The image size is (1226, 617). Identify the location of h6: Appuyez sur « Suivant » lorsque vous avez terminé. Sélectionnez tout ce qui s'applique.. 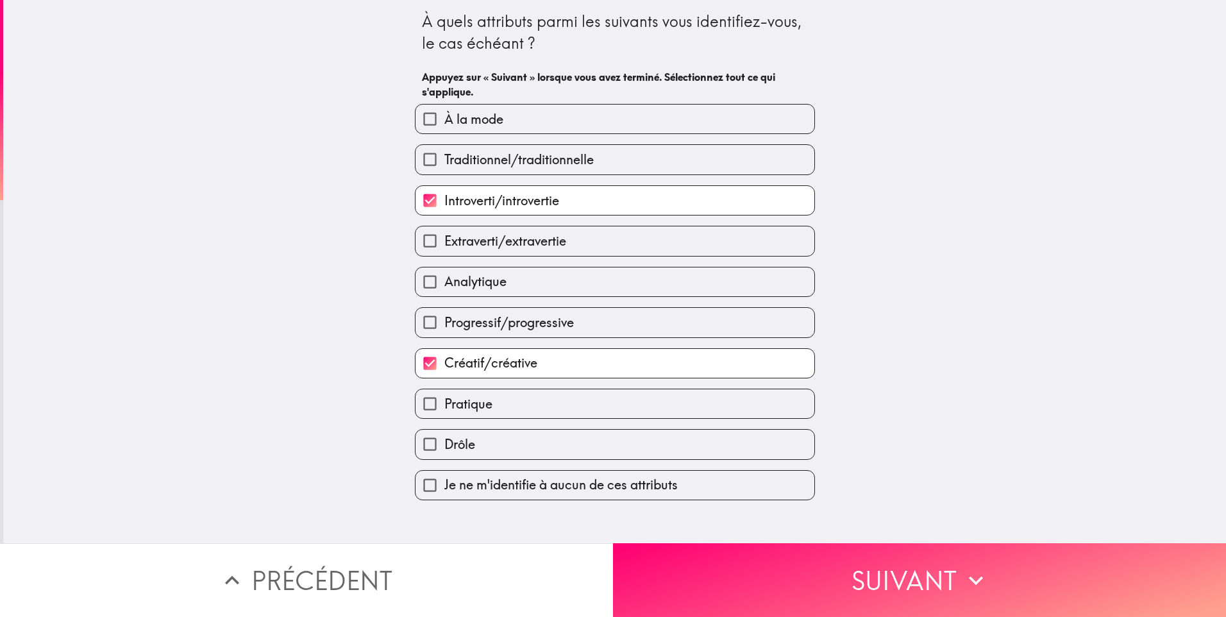
(615, 84).